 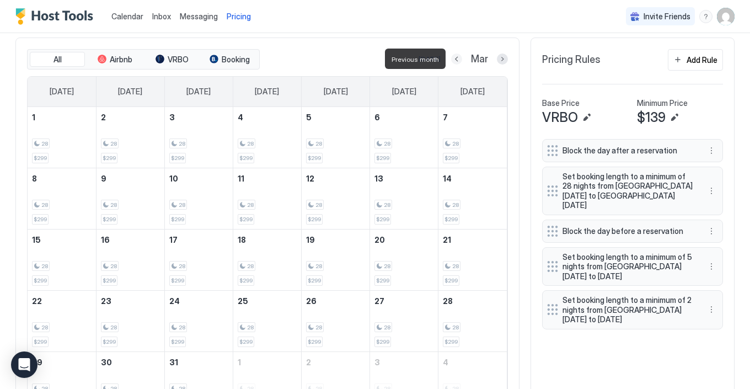 I want to click on span: 3, so click(x=172, y=117).